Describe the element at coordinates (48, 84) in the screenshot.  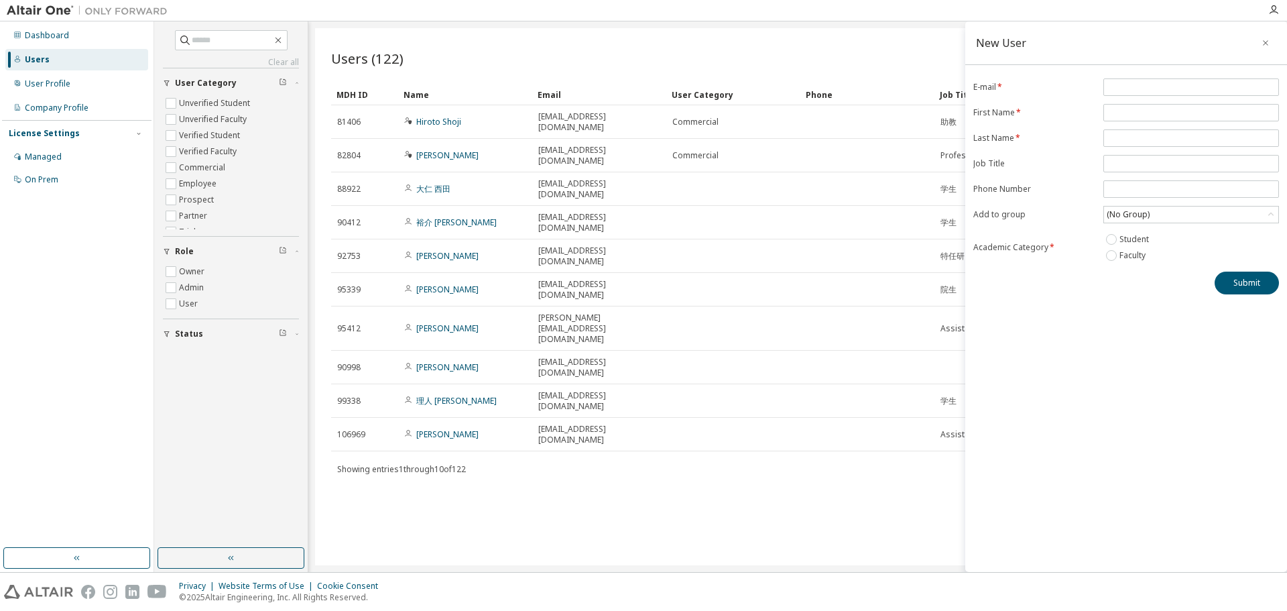
I see `div: User Profile` at that location.